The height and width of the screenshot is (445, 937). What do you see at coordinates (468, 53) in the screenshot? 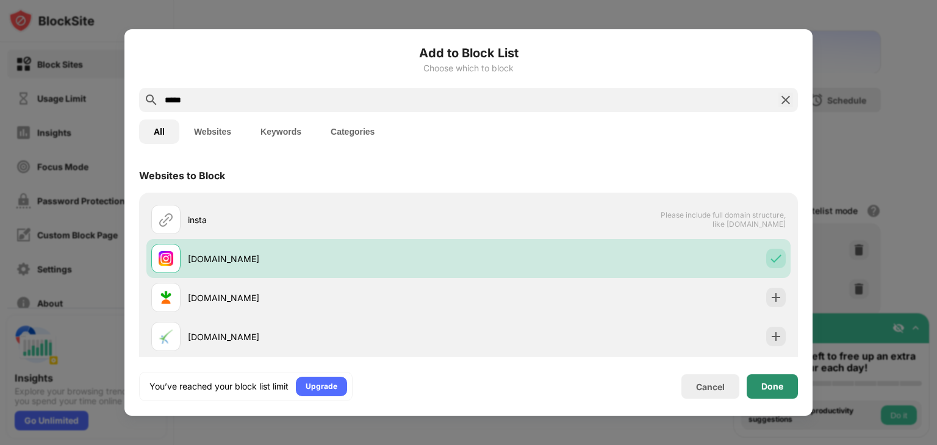
I see `h6: Add to Block List` at bounding box center [468, 53].